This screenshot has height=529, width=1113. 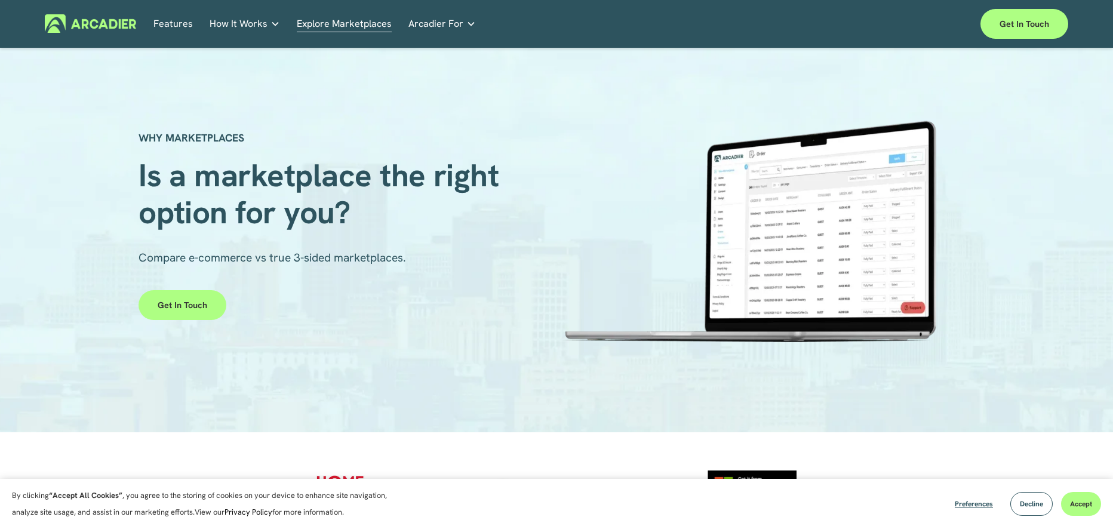 What do you see at coordinates (272, 257) in the screenshot?
I see `span: Compare e-commerce vs true 3-sided marketplaces.` at bounding box center [272, 257].